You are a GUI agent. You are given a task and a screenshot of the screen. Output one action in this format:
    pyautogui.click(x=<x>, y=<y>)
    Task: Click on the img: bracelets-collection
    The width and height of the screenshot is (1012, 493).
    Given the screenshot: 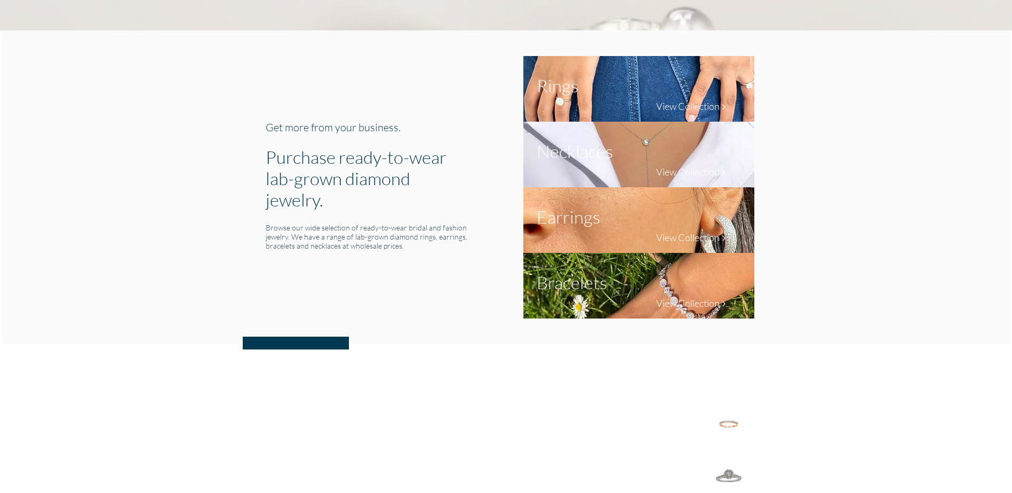 What is the action you would take?
    pyautogui.click(x=639, y=285)
    